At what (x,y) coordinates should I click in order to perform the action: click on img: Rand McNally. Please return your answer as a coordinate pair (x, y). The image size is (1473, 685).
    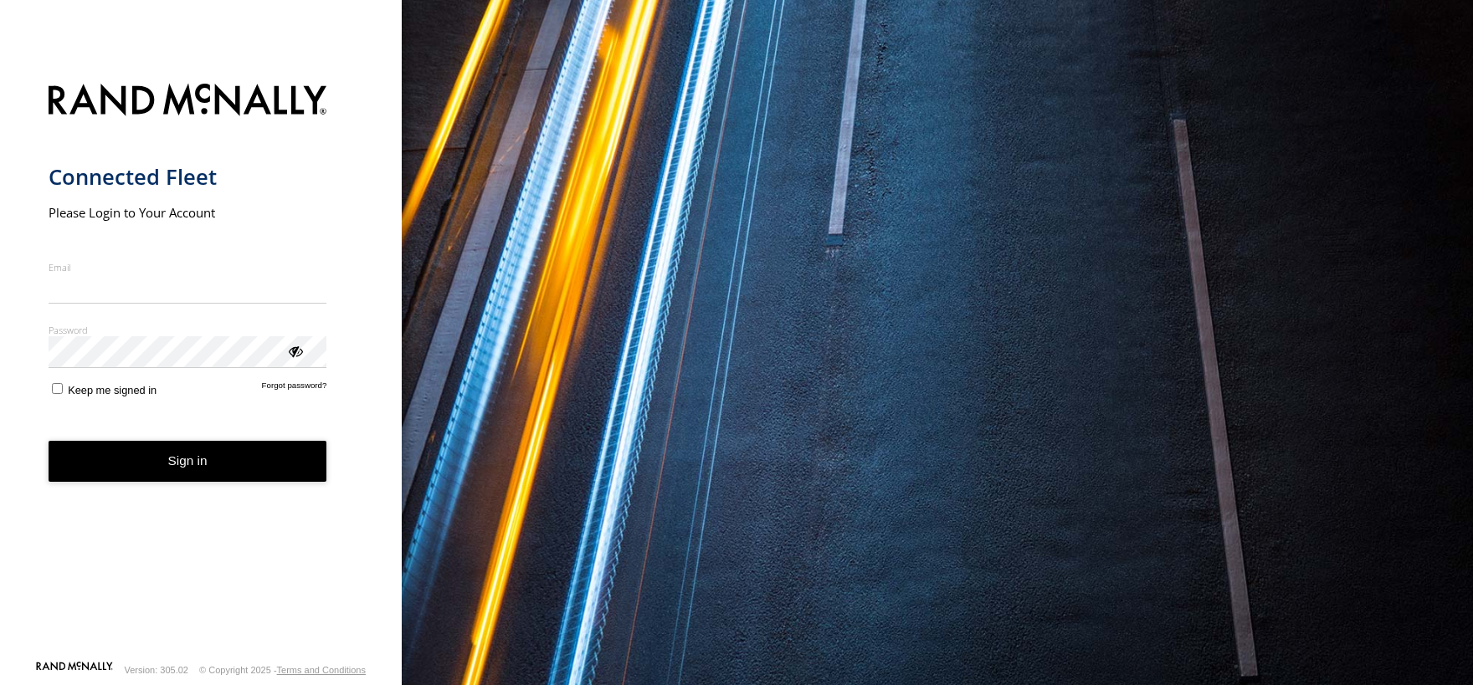
    Looking at the image, I should click on (187, 101).